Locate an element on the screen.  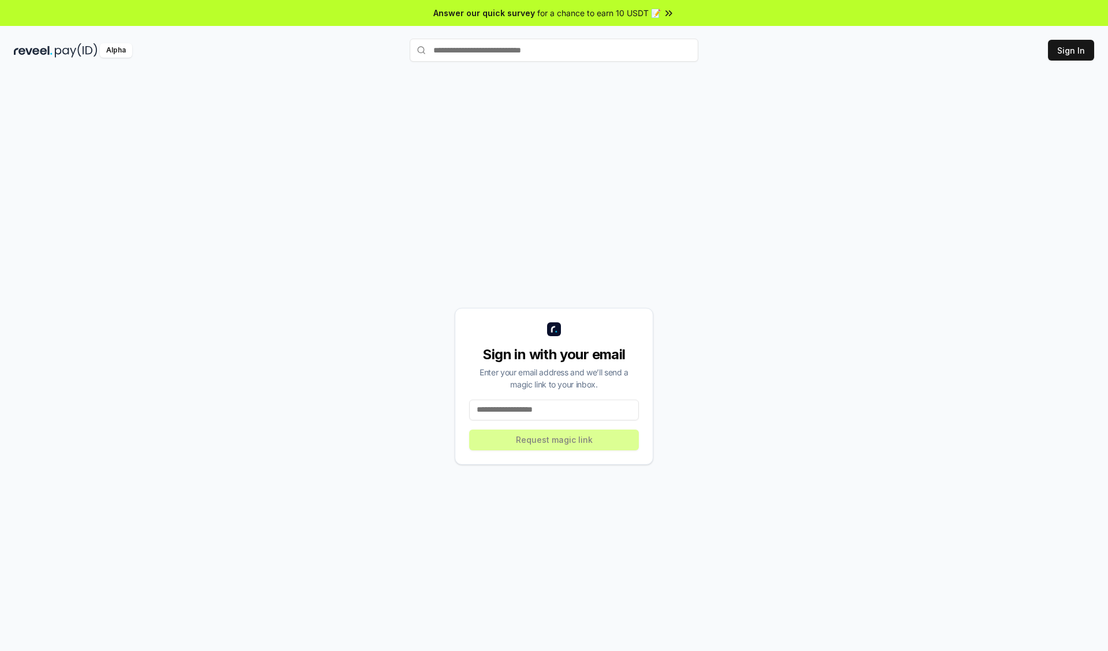
img: reveel_dark is located at coordinates (33, 50).